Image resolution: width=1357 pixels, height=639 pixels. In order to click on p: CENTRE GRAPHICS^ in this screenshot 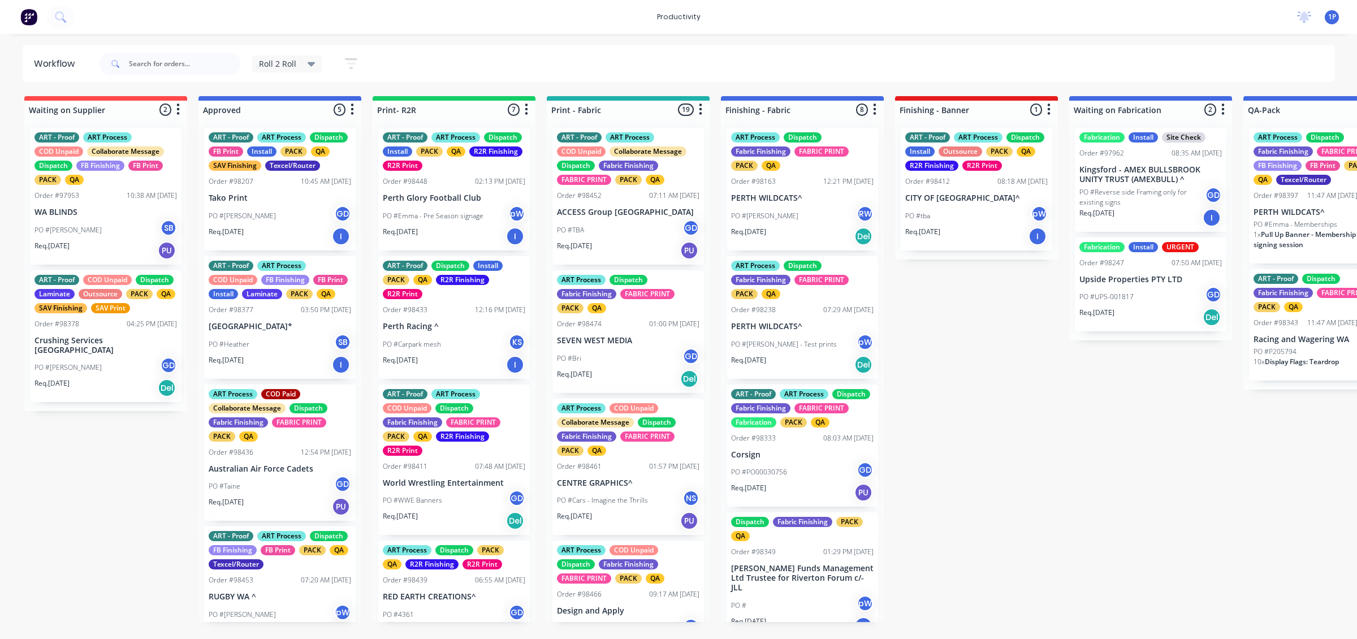, I will do `click(628, 483)`.